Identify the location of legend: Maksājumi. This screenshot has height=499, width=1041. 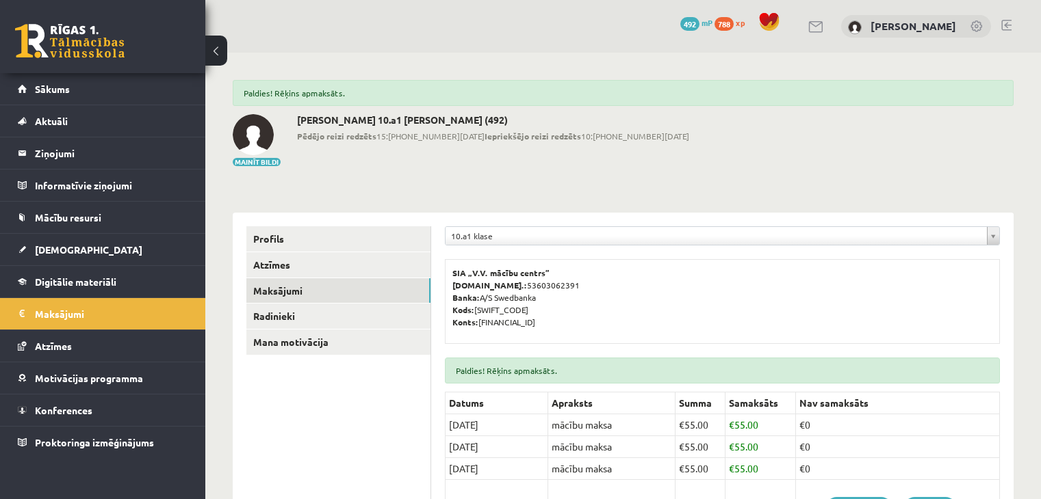
(112, 314).